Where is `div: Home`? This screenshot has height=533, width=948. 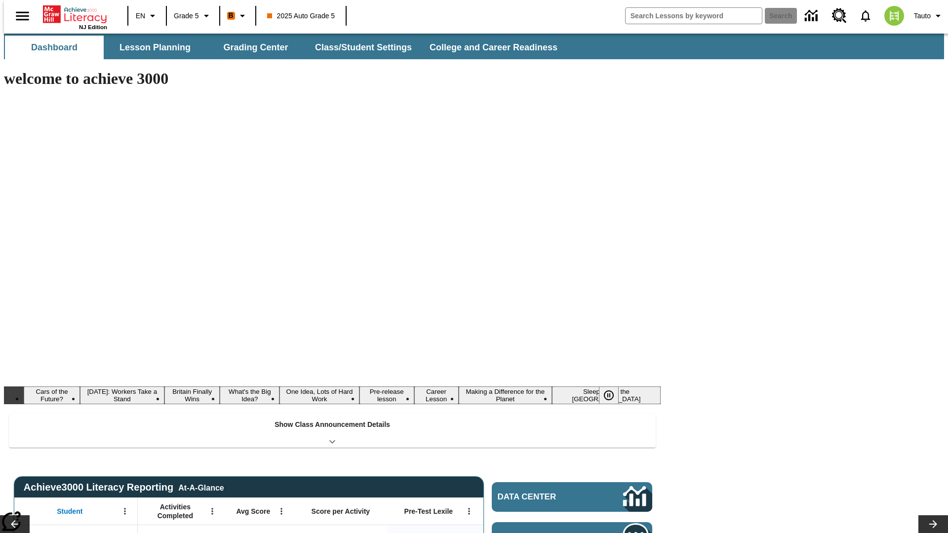 div: Home is located at coordinates (75, 17).